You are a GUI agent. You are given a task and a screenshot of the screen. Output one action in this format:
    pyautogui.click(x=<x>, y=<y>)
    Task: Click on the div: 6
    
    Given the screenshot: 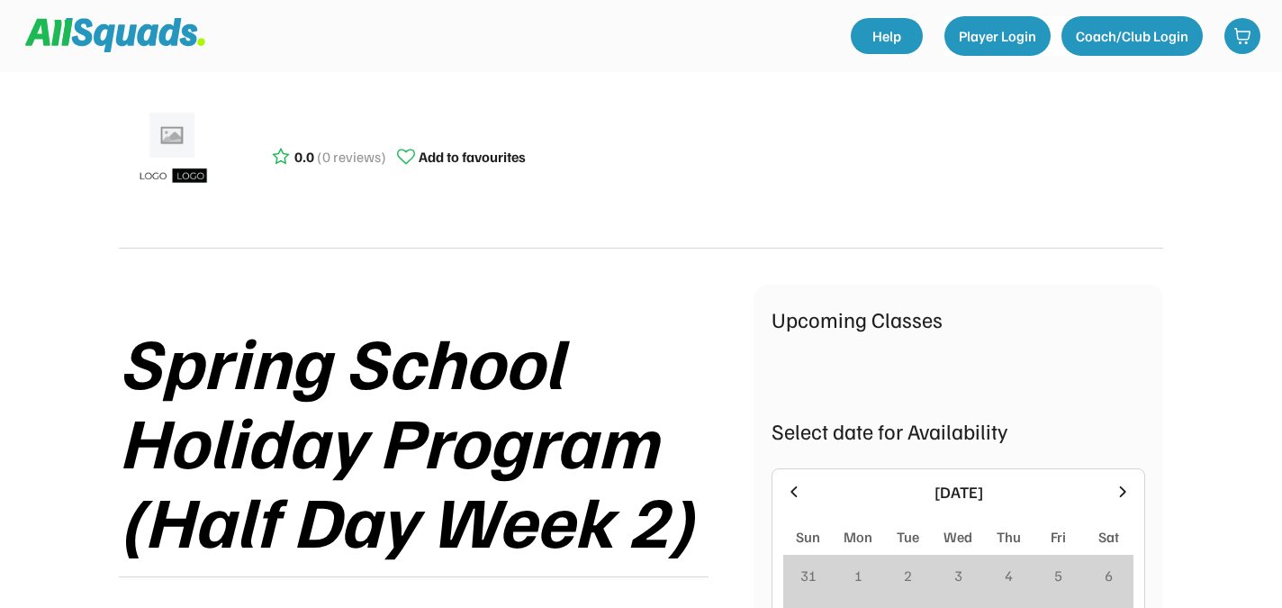 What is the action you would take?
    pyautogui.click(x=1108, y=575)
    